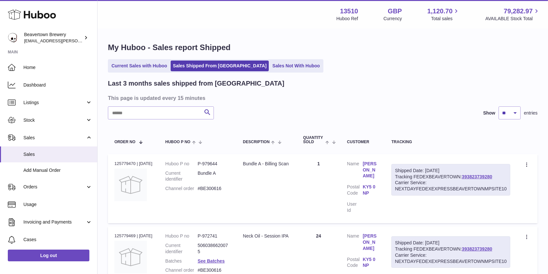 This screenshot has width=548, height=274. What do you see at coordinates (211, 261) in the screenshot?
I see `a: See Batches` at bounding box center [211, 261].